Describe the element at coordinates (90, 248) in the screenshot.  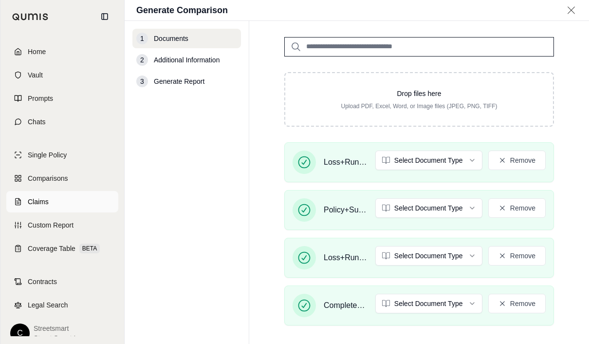
I see `span: BETA` at that location.